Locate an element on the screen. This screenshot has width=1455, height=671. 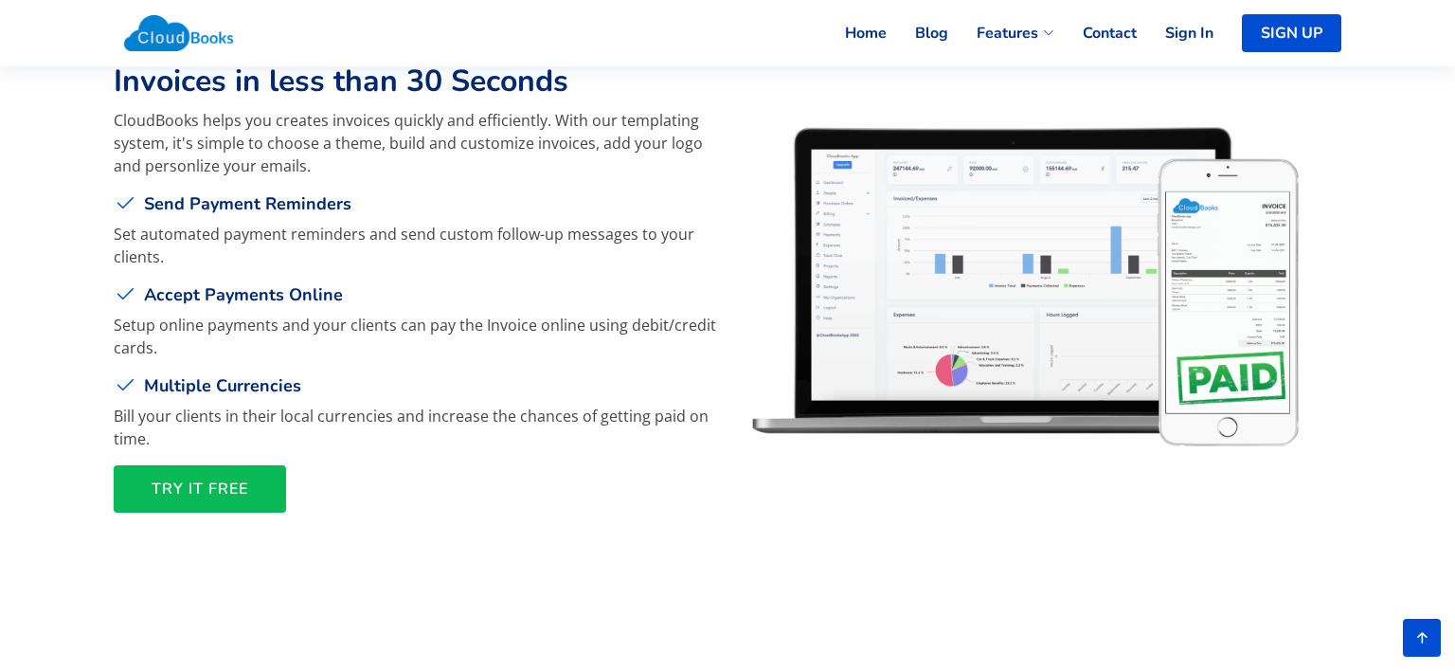
a: Features is located at coordinates (1001, 33).